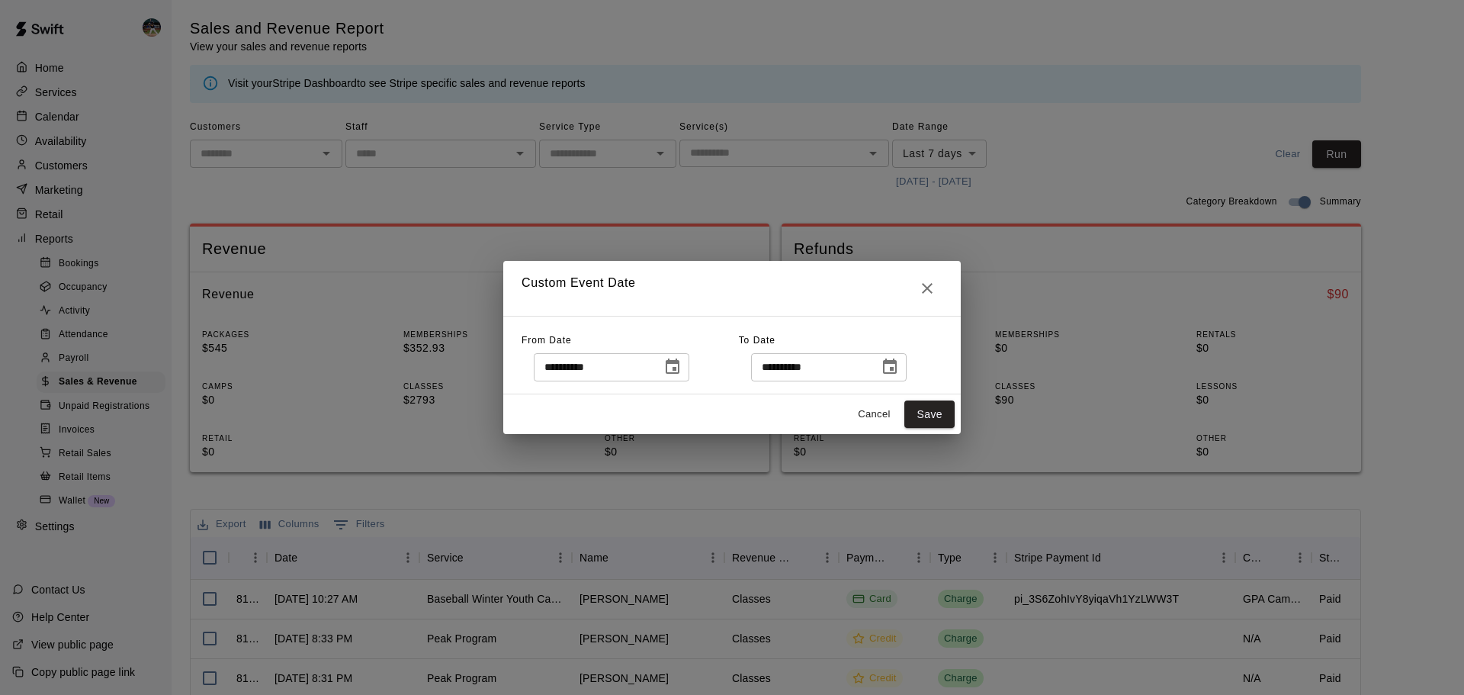 The width and height of the screenshot is (1464, 695). Describe the element at coordinates (874, 414) in the screenshot. I see `button: Cancel` at that location.